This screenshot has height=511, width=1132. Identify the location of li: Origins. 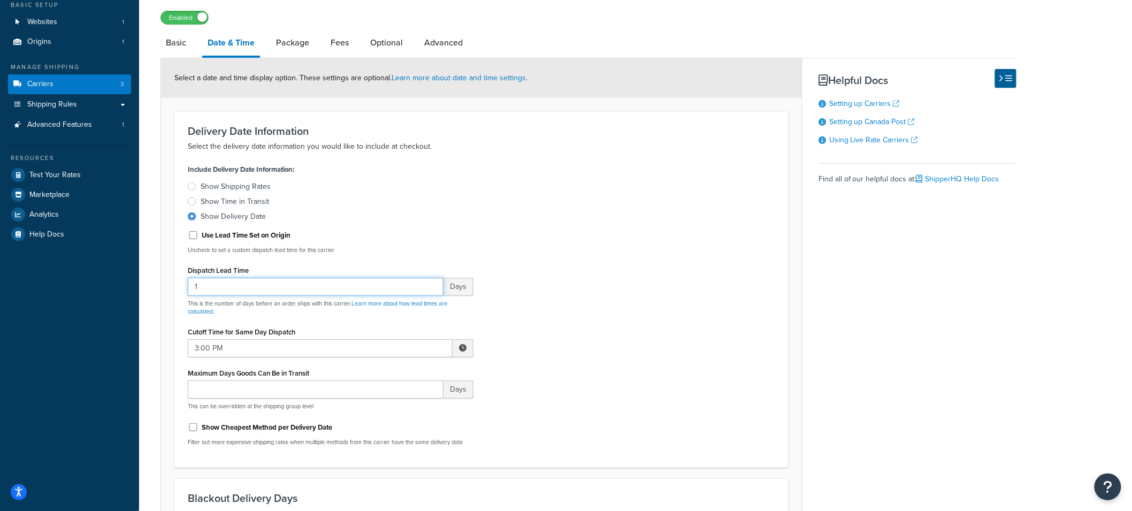
(70, 42).